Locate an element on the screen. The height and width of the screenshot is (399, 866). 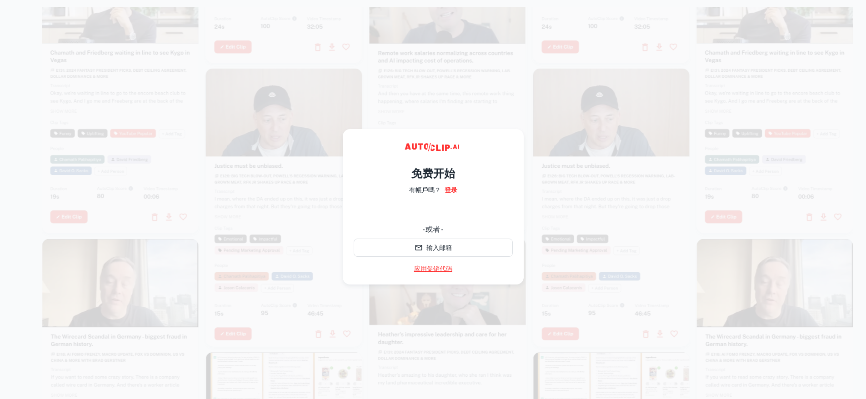
a: 登录 is located at coordinates (451, 190).